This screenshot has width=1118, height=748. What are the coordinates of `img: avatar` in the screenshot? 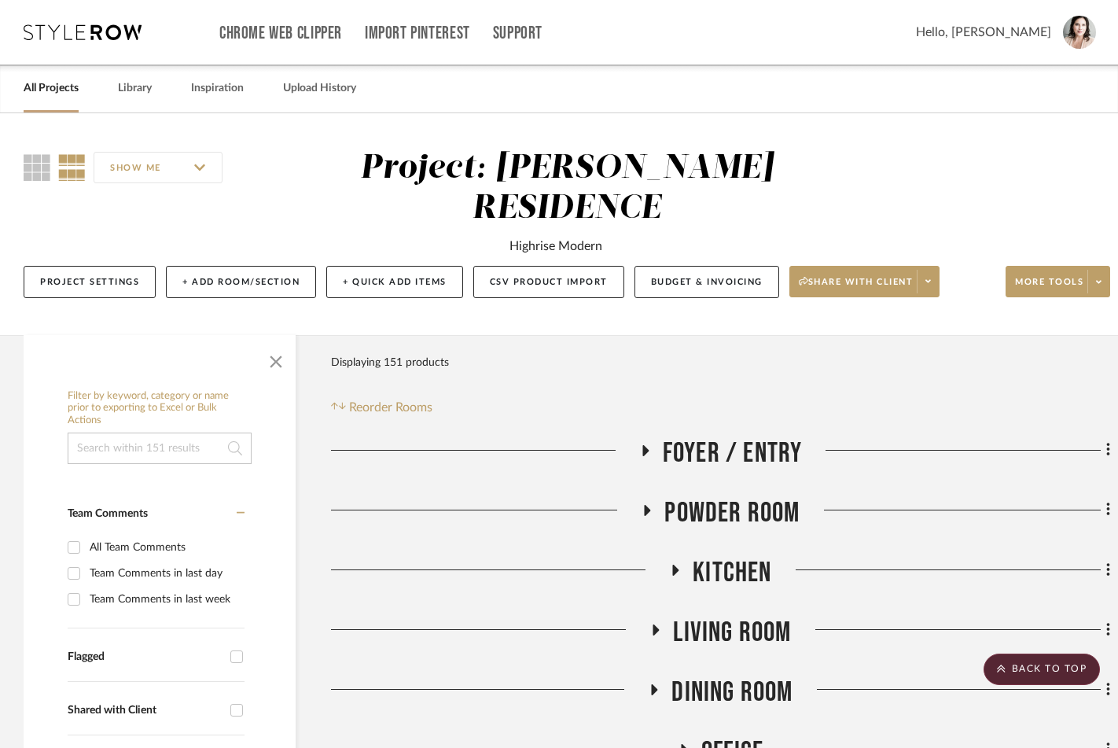 It's located at (1080, 32).